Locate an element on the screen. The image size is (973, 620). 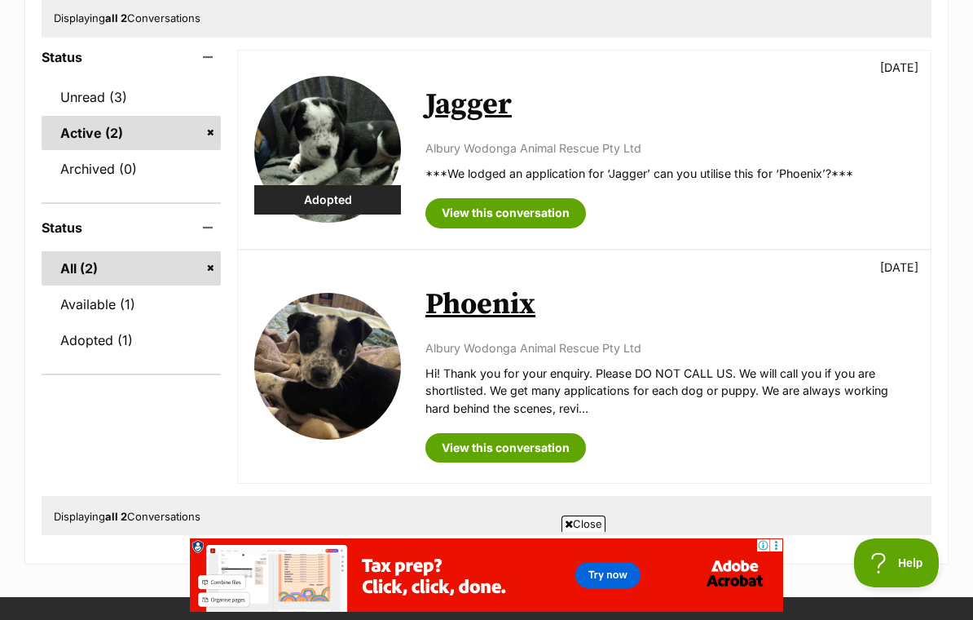
a: Available (1) is located at coordinates (131, 304).